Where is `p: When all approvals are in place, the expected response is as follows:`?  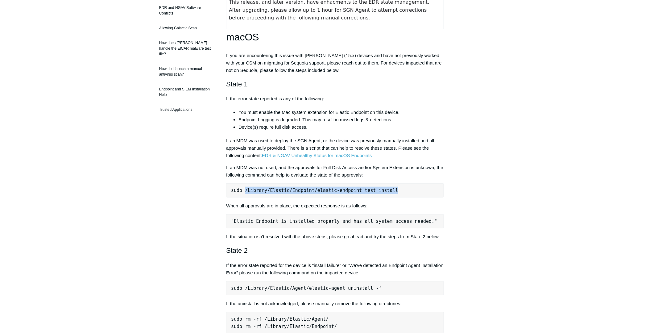 p: When all approvals are in place, the expected response is as follows: is located at coordinates (335, 206).